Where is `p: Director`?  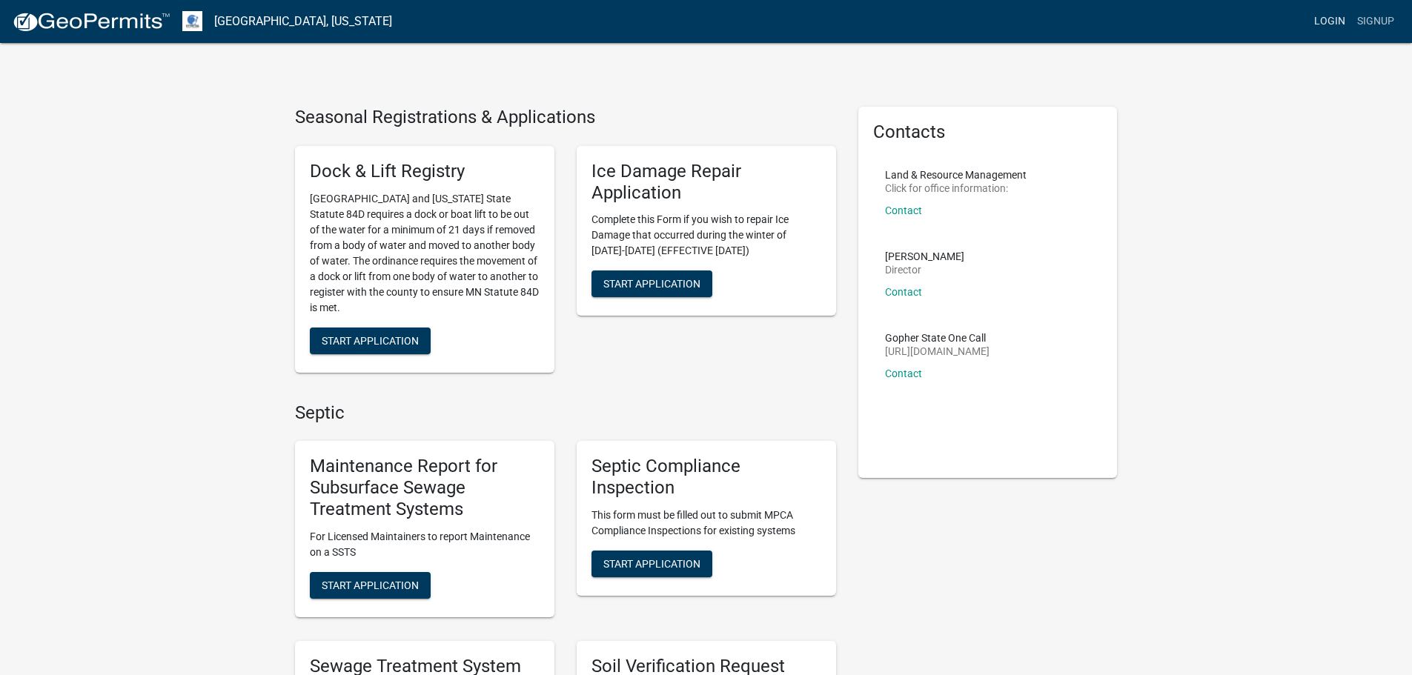
p: Director is located at coordinates (924, 270).